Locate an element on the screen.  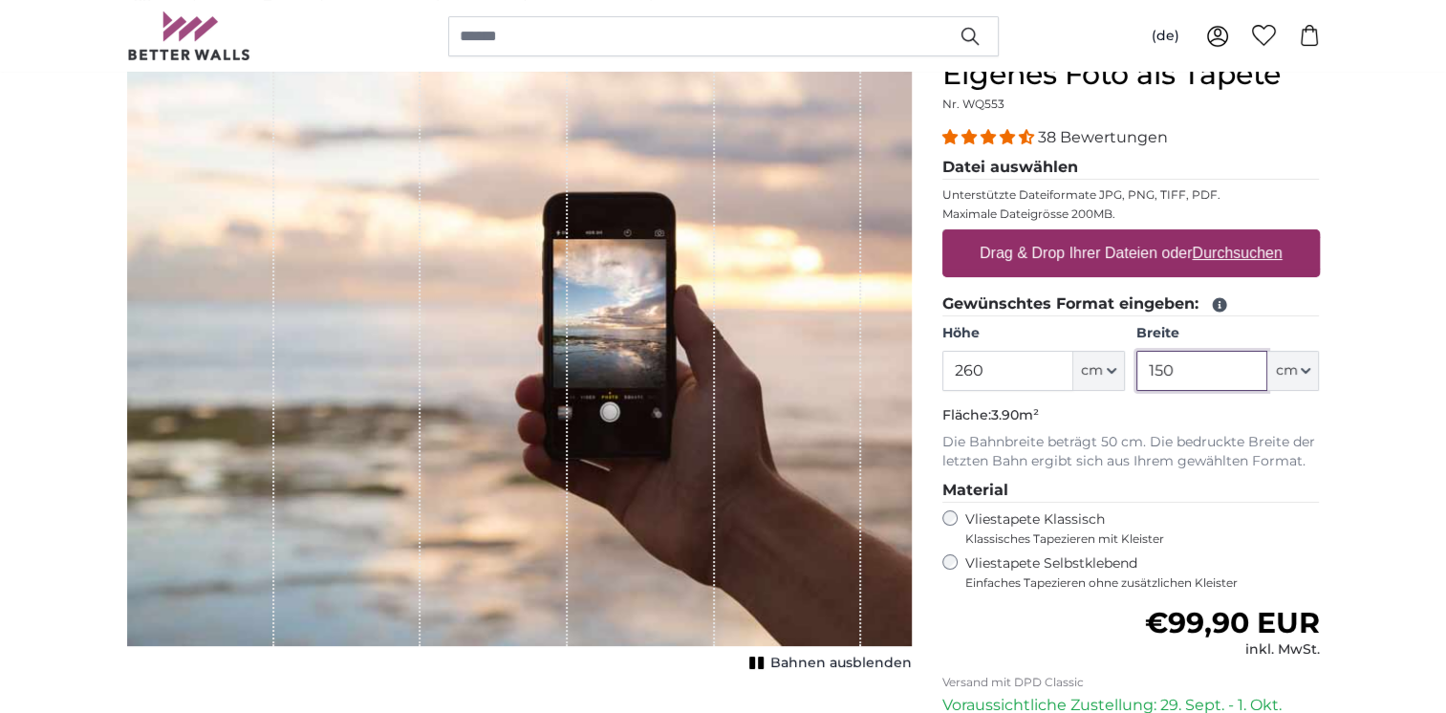
span: Einfaches Tapezieren ohne zusätzlichen Kleister is located at coordinates (1142, 583).